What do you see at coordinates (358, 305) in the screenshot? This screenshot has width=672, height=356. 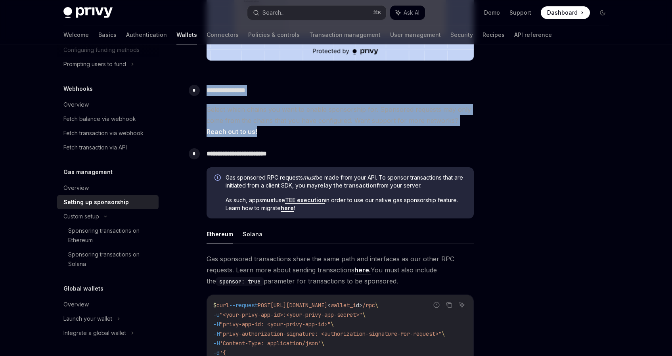 I see `span: d` at bounding box center [358, 305].